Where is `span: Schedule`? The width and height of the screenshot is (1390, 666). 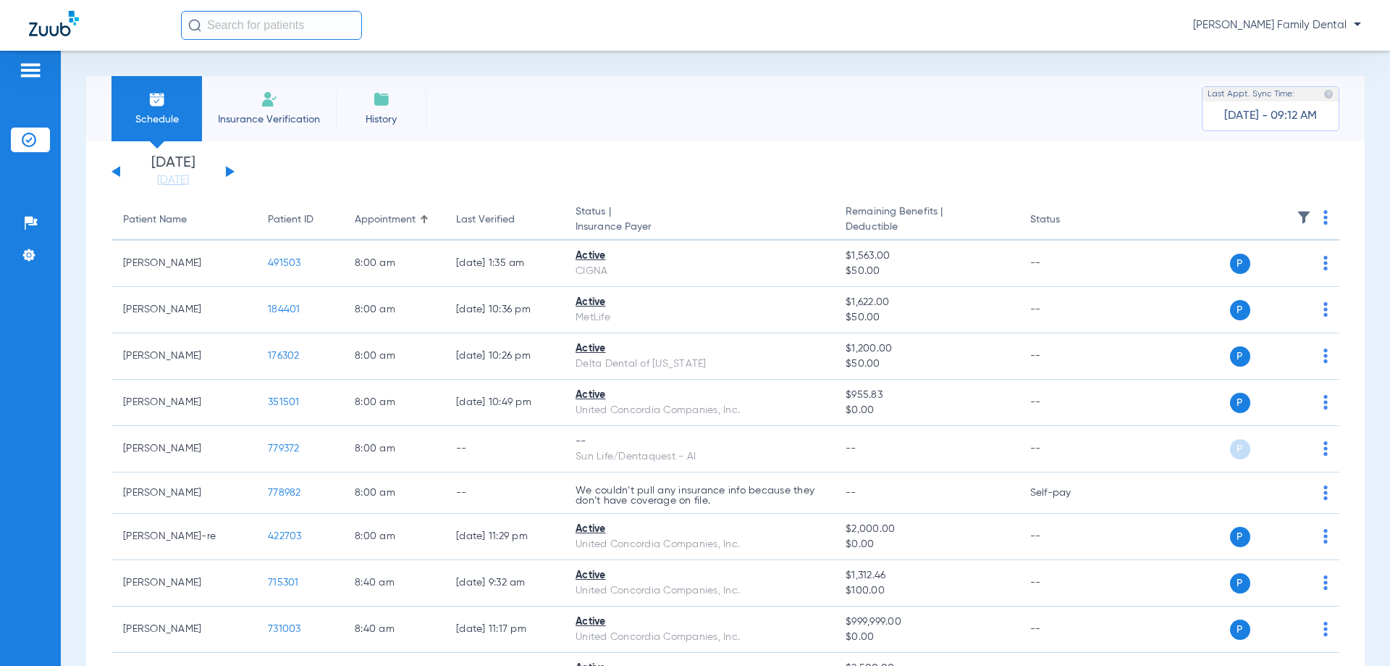 span: Schedule is located at coordinates (156, 119).